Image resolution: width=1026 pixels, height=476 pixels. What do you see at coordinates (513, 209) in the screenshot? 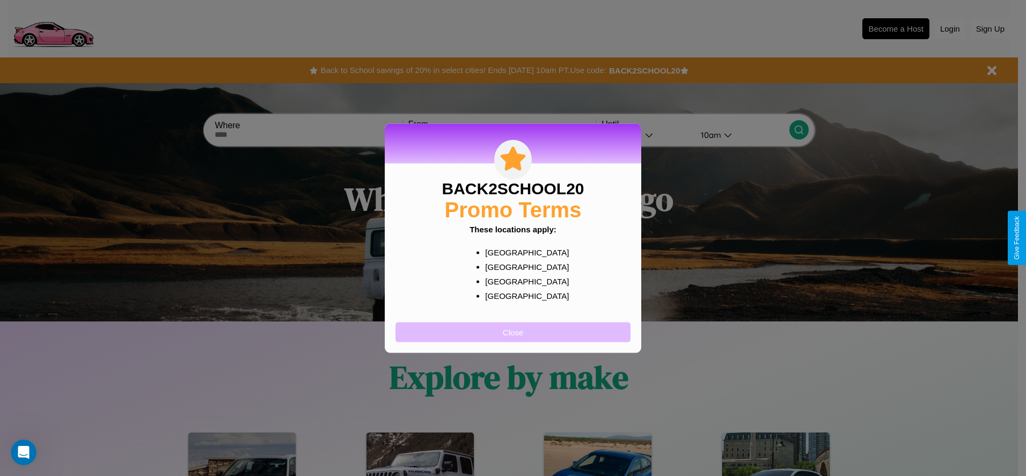
I see `h2: Promo Terms` at bounding box center [513, 209].